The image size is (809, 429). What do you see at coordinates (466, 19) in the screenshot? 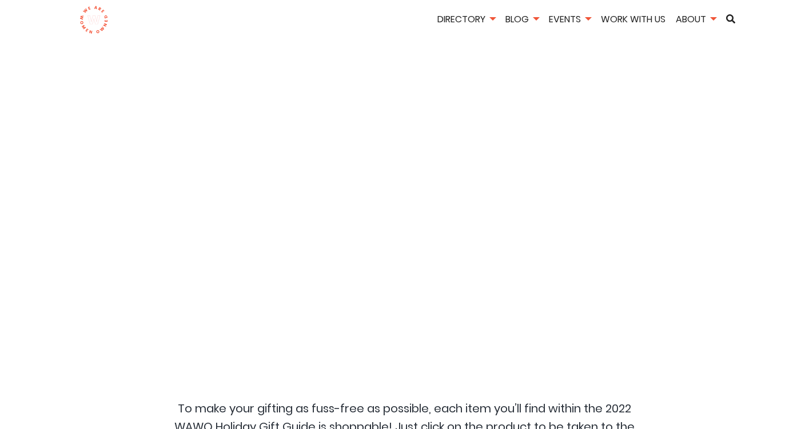
I see `a: Directory` at bounding box center [466, 19].